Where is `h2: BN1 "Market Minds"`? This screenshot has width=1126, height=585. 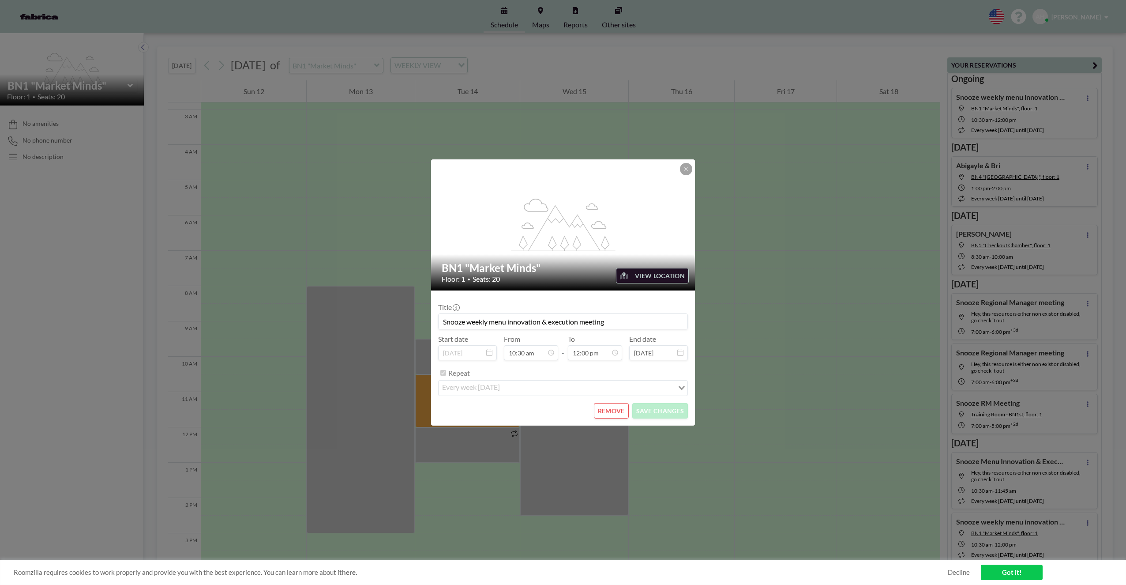 h2: BN1 "Market Minds" is located at coordinates (564, 268).